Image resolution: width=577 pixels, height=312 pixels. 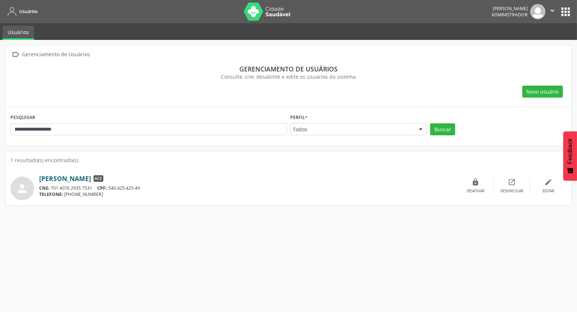 What do you see at coordinates (548, 182) in the screenshot?
I see `i: edit` at bounding box center [548, 182].